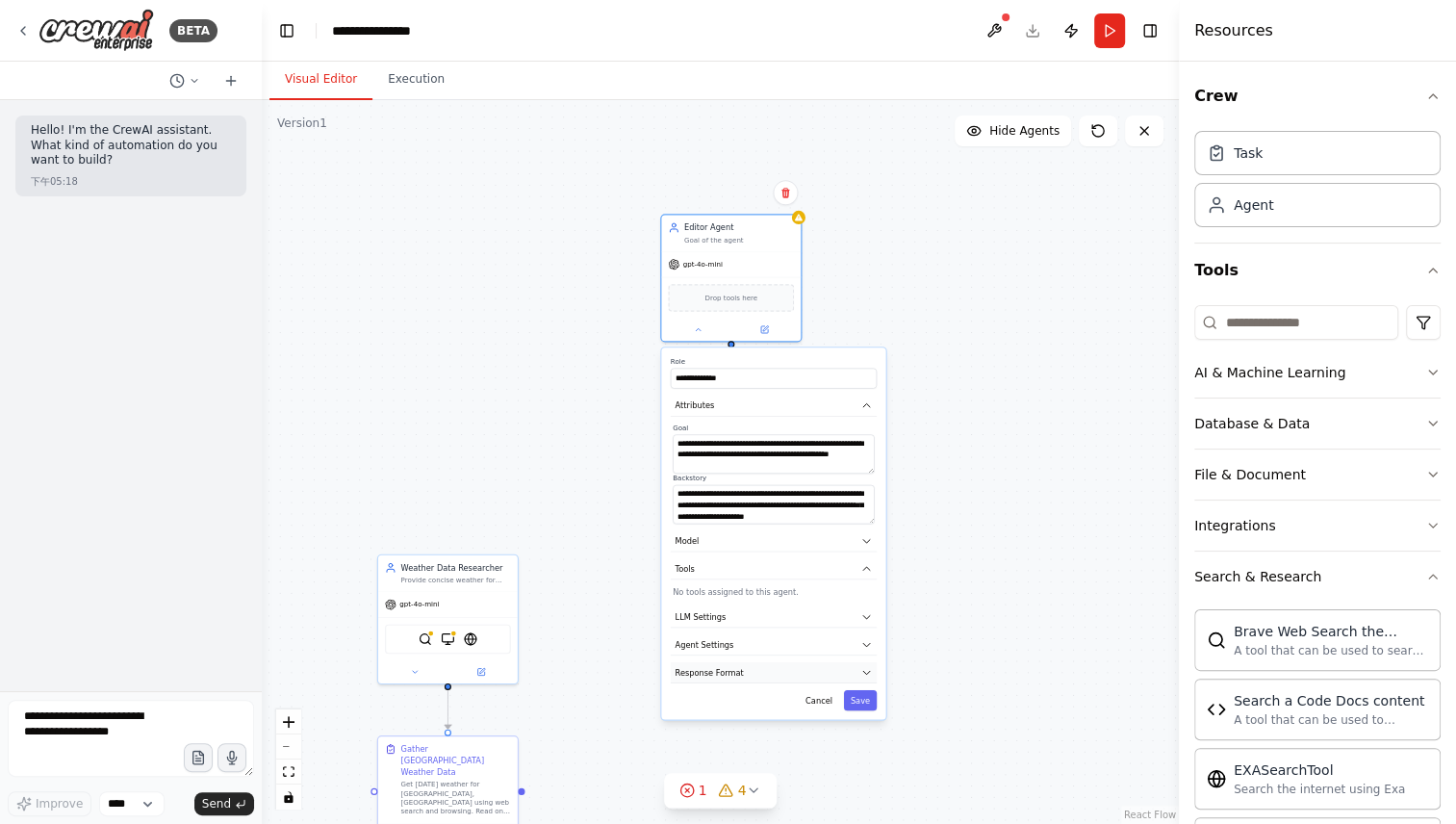 The width and height of the screenshot is (1456, 824). What do you see at coordinates (289, 747) in the screenshot?
I see `button: zoom out` at bounding box center [289, 747].